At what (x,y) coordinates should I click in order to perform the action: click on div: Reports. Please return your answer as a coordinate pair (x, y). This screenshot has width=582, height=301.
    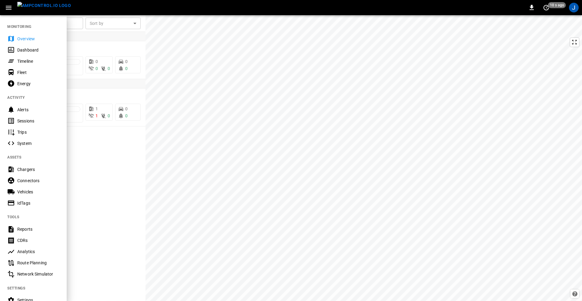
    Looking at the image, I should click on (38, 229).